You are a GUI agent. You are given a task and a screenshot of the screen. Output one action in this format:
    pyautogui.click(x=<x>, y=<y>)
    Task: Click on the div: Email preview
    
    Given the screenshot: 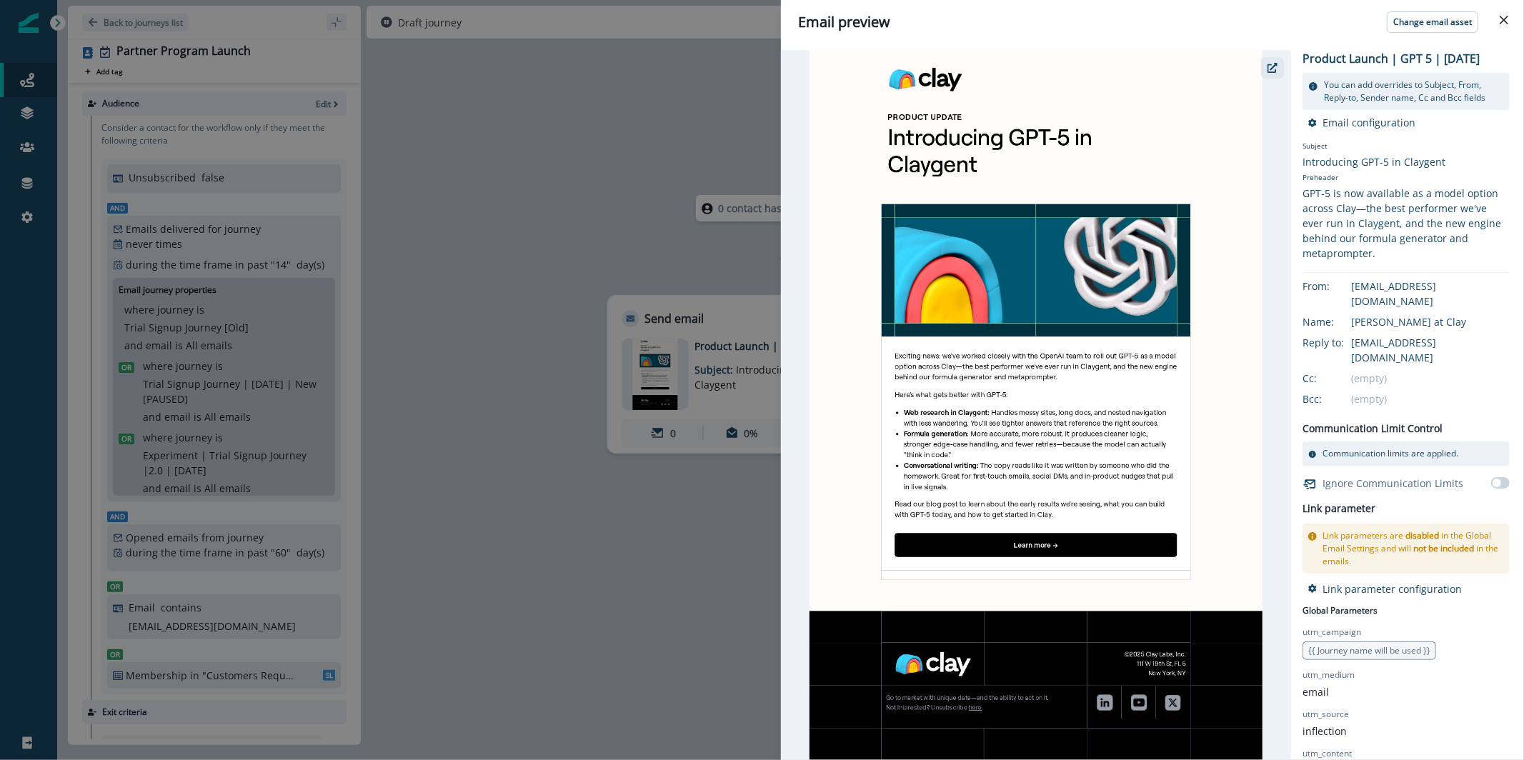 What is the action you would take?
    pyautogui.click(x=1152, y=22)
    